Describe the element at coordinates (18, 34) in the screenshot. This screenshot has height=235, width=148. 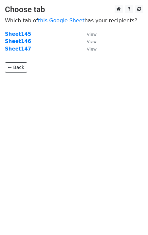
I see `strong: Sheet145` at that location.